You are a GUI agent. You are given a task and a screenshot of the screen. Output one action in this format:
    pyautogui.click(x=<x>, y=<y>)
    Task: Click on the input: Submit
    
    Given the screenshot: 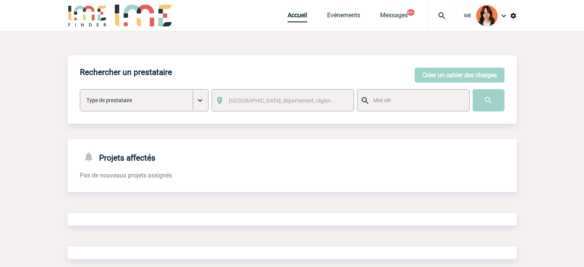 What is the action you would take?
    pyautogui.click(x=489, y=100)
    